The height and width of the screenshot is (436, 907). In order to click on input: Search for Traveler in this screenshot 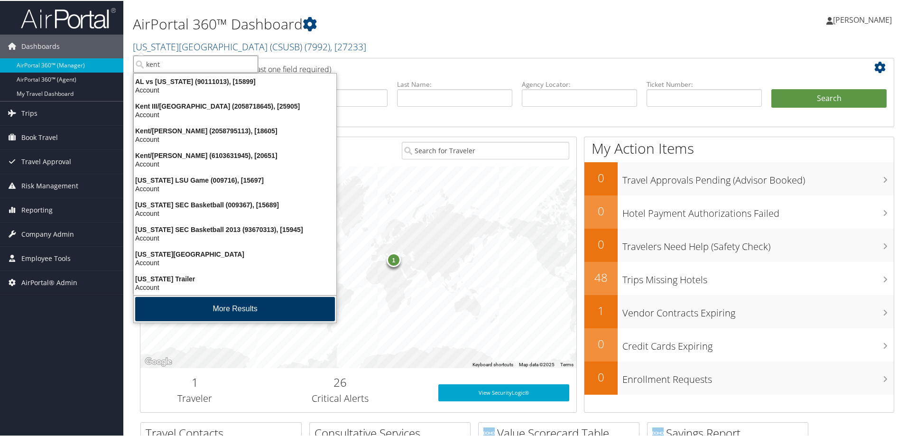, I will do `click(485, 149)`.